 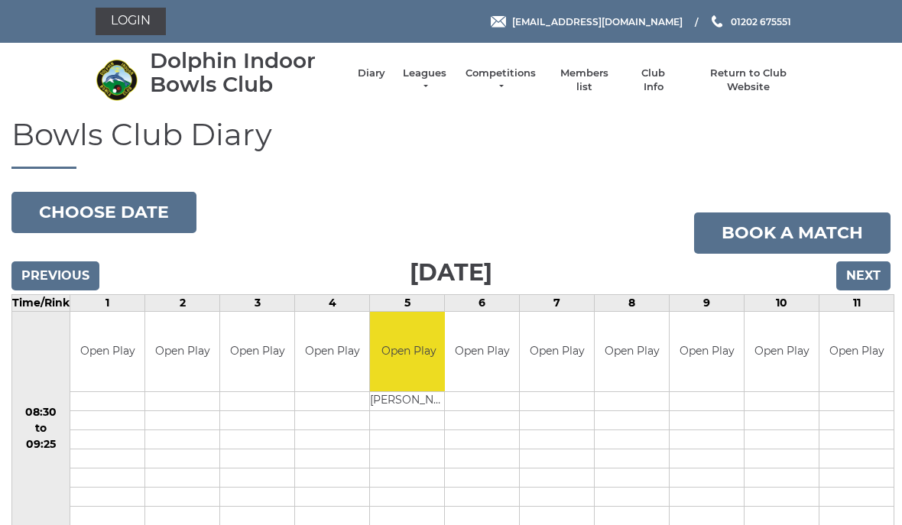 I want to click on input: Previous, so click(x=55, y=276).